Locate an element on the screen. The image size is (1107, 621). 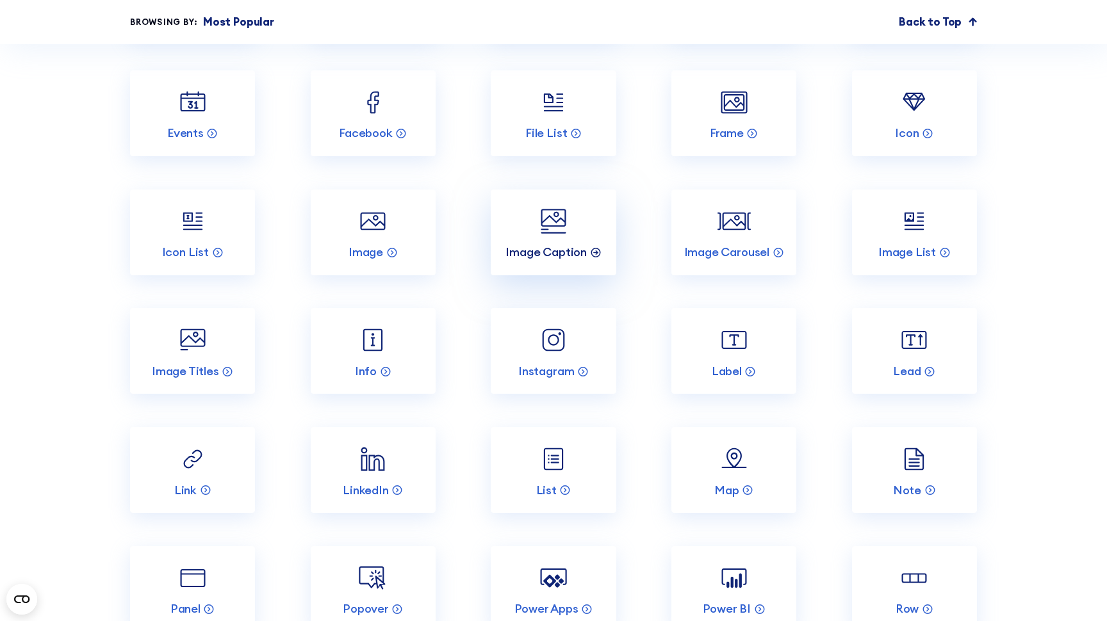
a: Frame is located at coordinates (734, 113).